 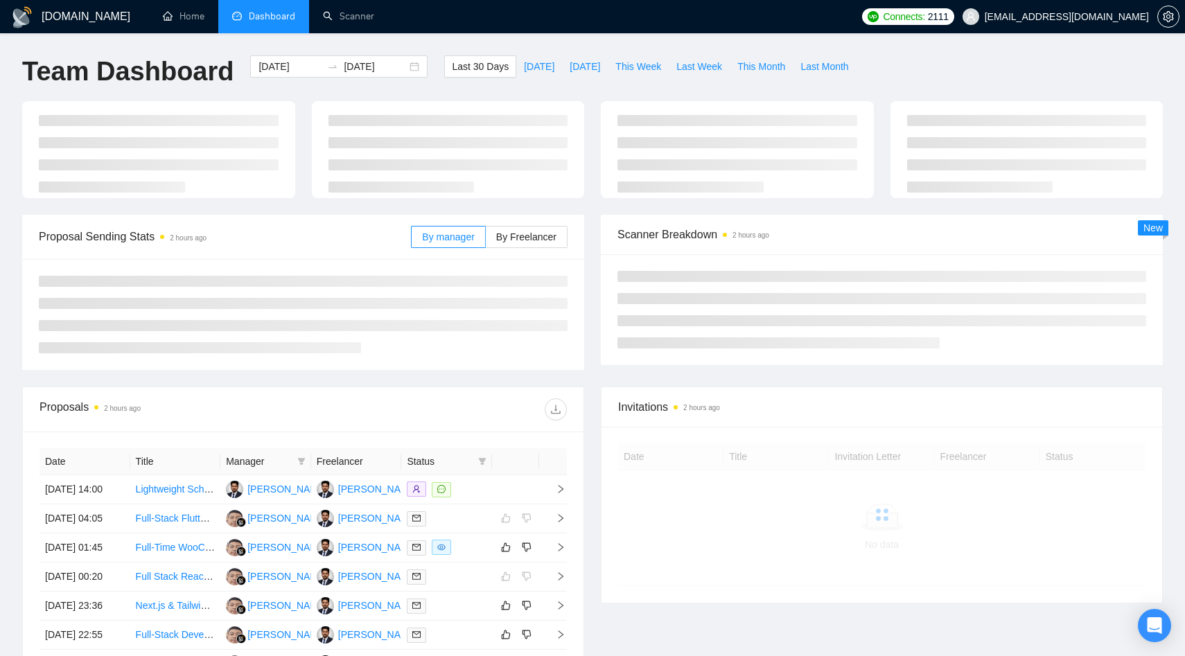 I want to click on span: user, so click(x=971, y=17).